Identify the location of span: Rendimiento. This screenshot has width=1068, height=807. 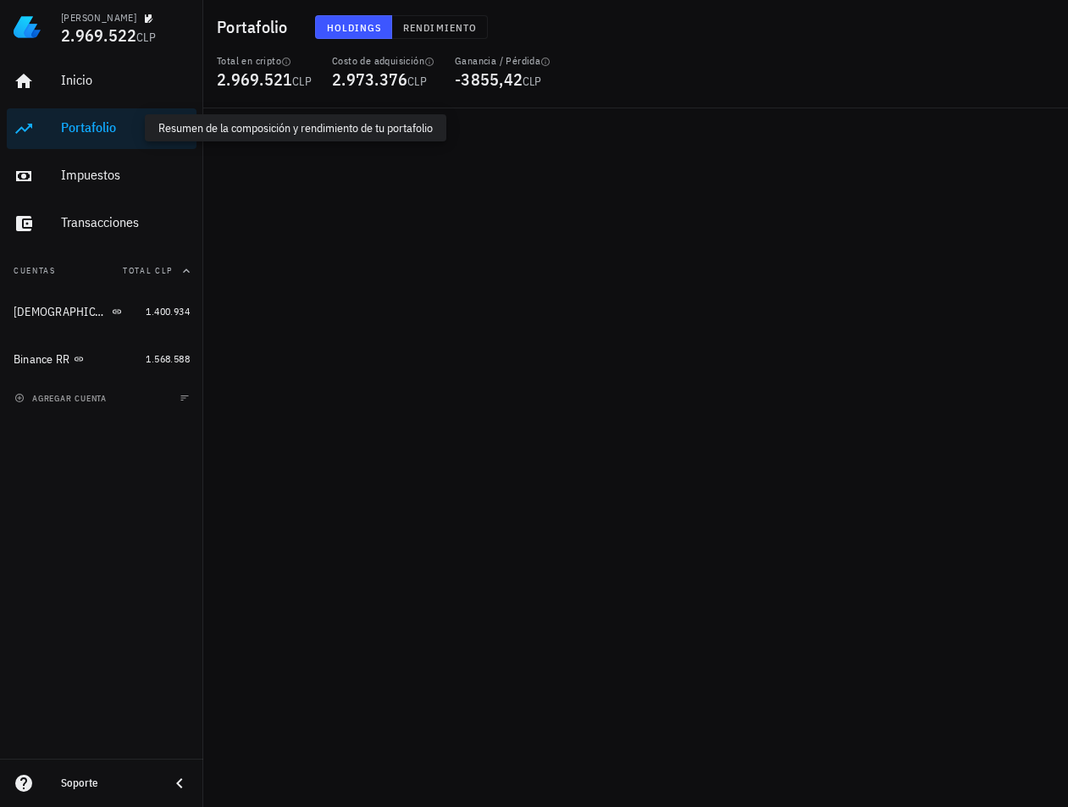
(440, 27).